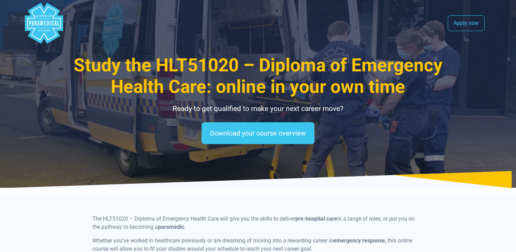  What do you see at coordinates (213, 240) in the screenshot?
I see `span: Whether you’ve worked in healthcare previously or are dreaming of moving into a rewarding career in` at bounding box center [213, 240].